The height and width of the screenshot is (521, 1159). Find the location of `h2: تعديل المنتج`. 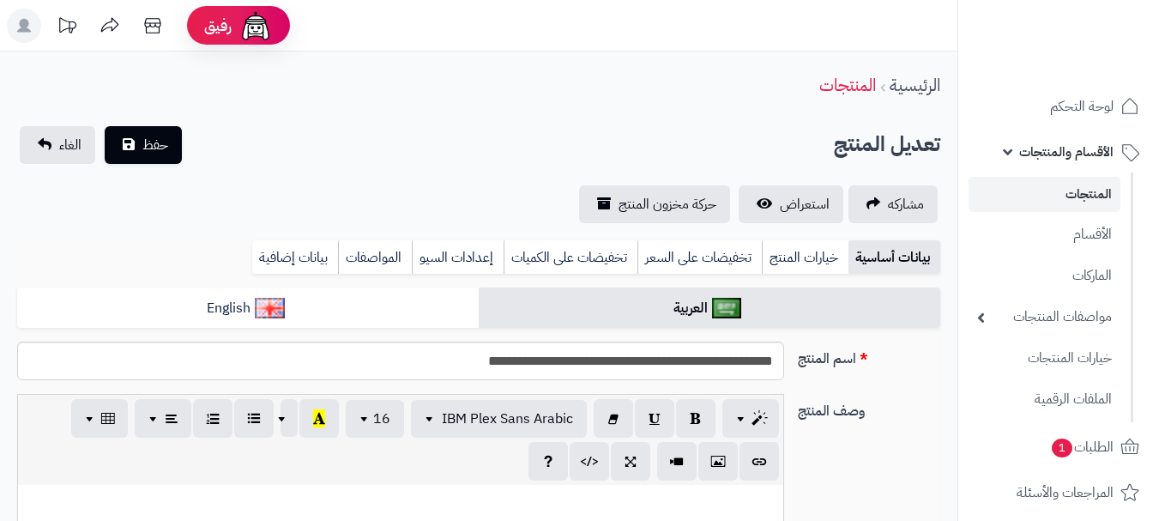

h2: تعديل المنتج is located at coordinates (887, 144).